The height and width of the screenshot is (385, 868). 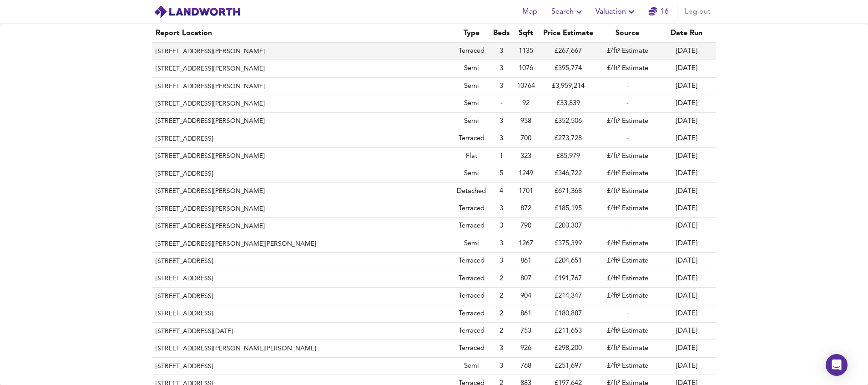 I want to click on td: £346,722, so click(x=568, y=174).